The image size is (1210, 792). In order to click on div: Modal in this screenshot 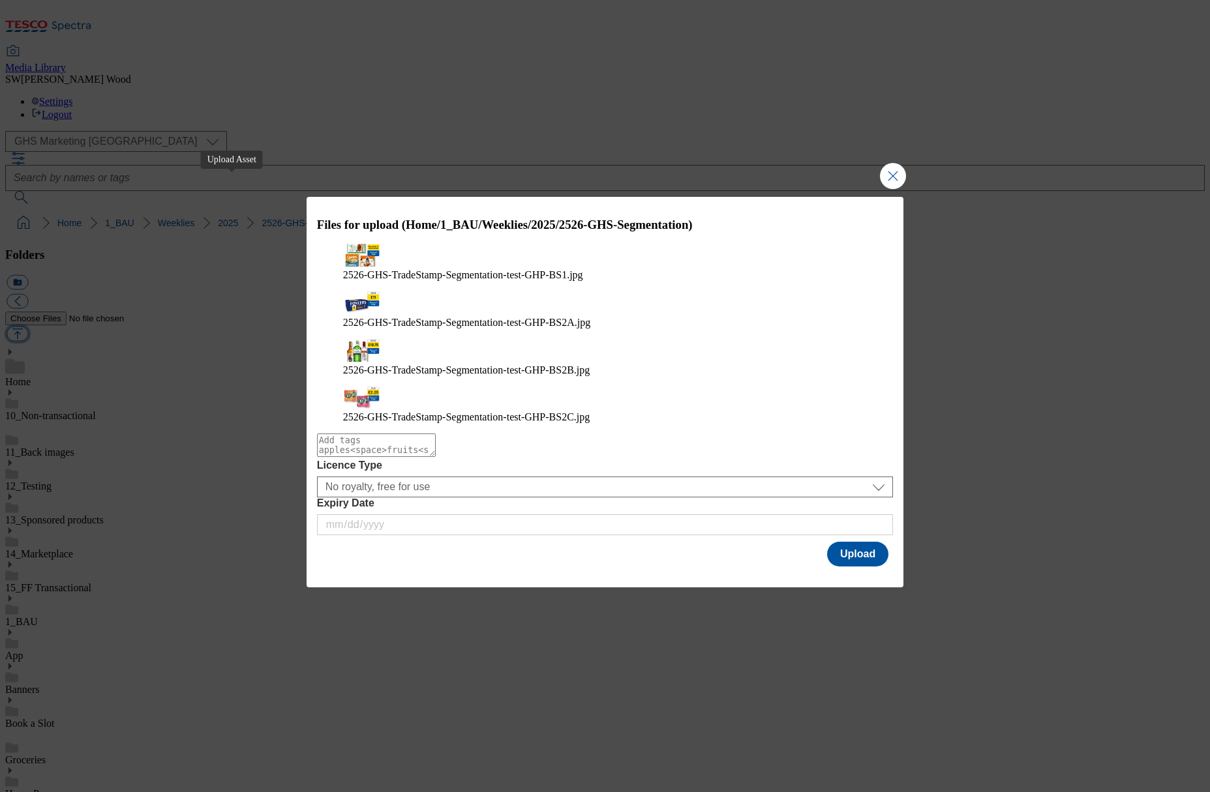, I will do `click(605, 392)`.